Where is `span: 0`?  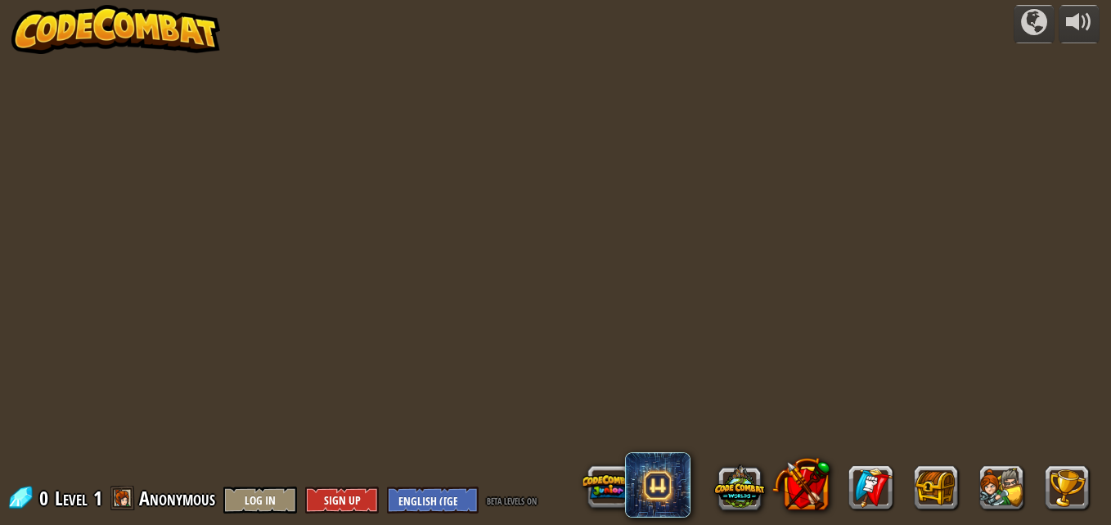 span: 0 is located at coordinates (46, 498).